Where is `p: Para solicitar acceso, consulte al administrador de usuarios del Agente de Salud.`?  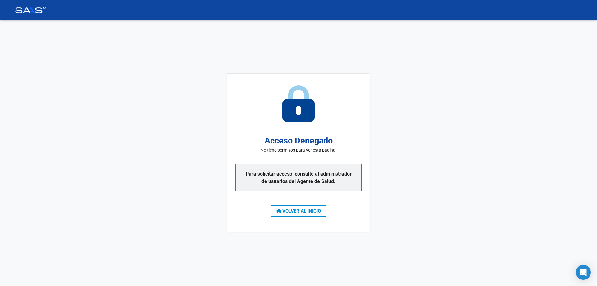 p: Para solicitar acceso, consulte al administrador de usuarios del Agente de Salud. is located at coordinates (298, 177).